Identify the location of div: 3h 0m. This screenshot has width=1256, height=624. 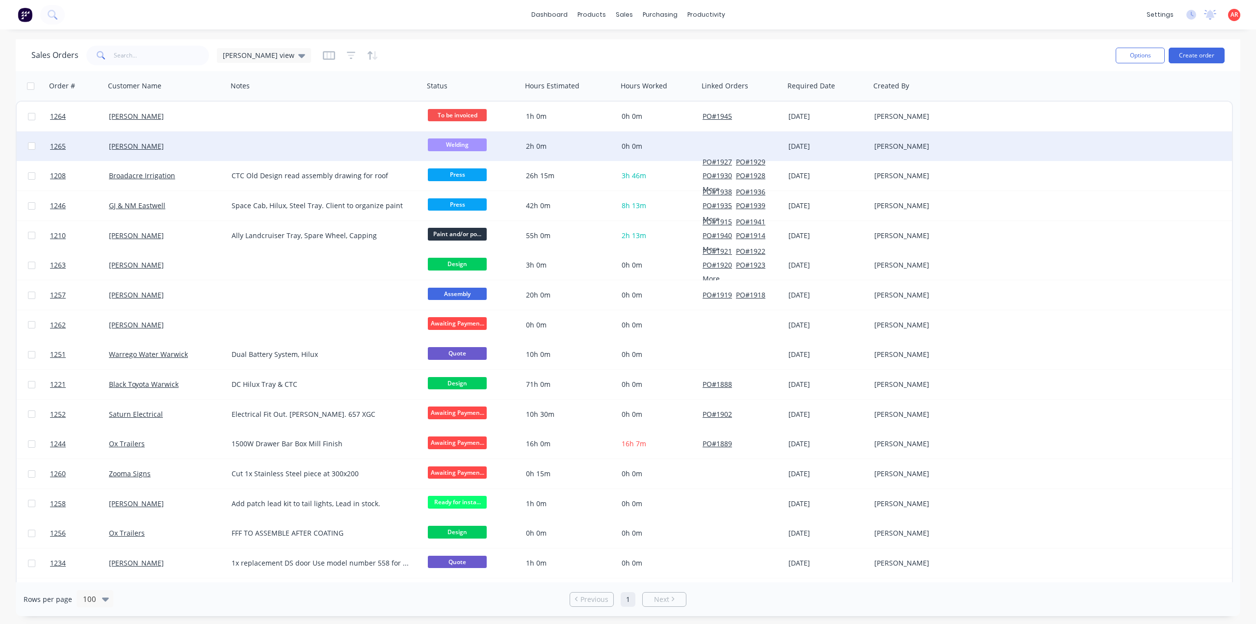
(568, 265).